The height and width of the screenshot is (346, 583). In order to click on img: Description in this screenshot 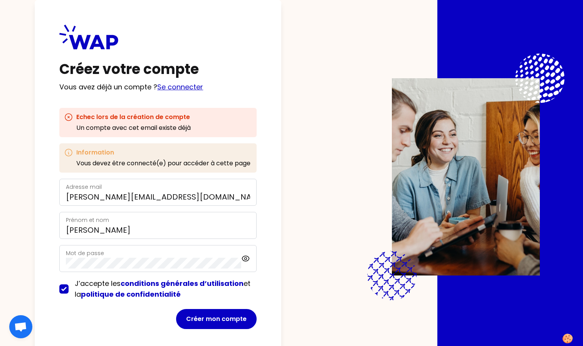, I will do `click(466, 177)`.